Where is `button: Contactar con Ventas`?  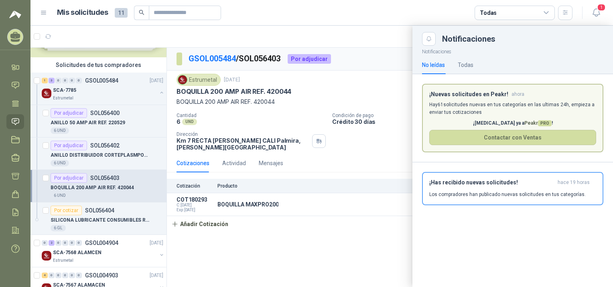 button: Contactar con Ventas is located at coordinates (513, 138).